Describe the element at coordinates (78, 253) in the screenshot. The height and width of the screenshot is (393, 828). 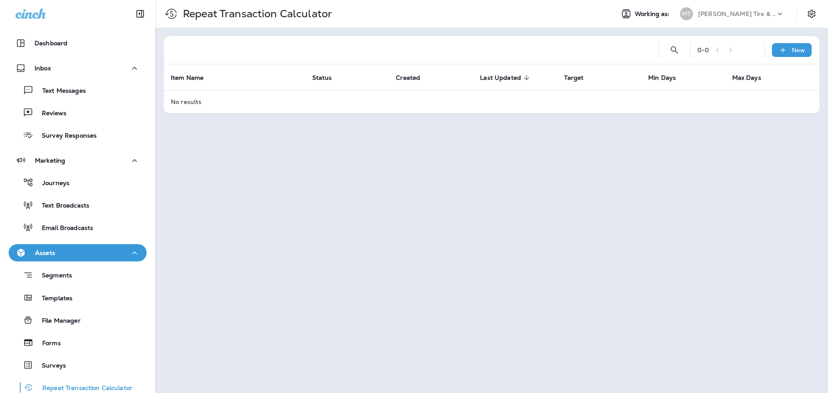
I see `button: Assets` at that location.